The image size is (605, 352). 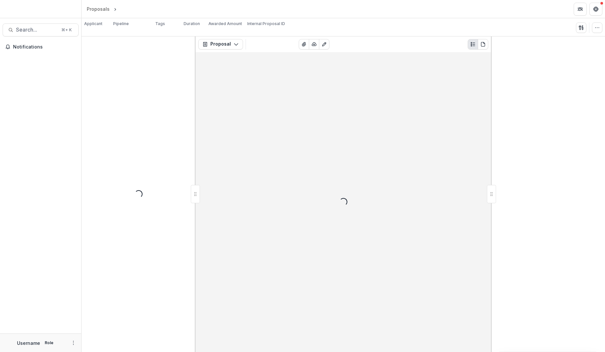 What do you see at coordinates (40, 47) in the screenshot?
I see `button: Notifications` at bounding box center [40, 47].